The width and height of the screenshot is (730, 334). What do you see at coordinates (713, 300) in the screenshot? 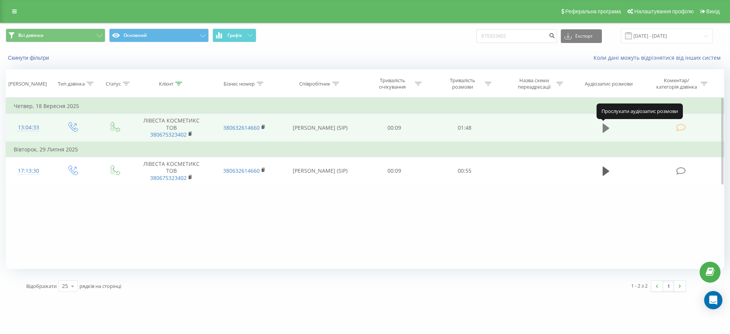
I see `div: Open Intercom Messenger` at bounding box center [713, 300].